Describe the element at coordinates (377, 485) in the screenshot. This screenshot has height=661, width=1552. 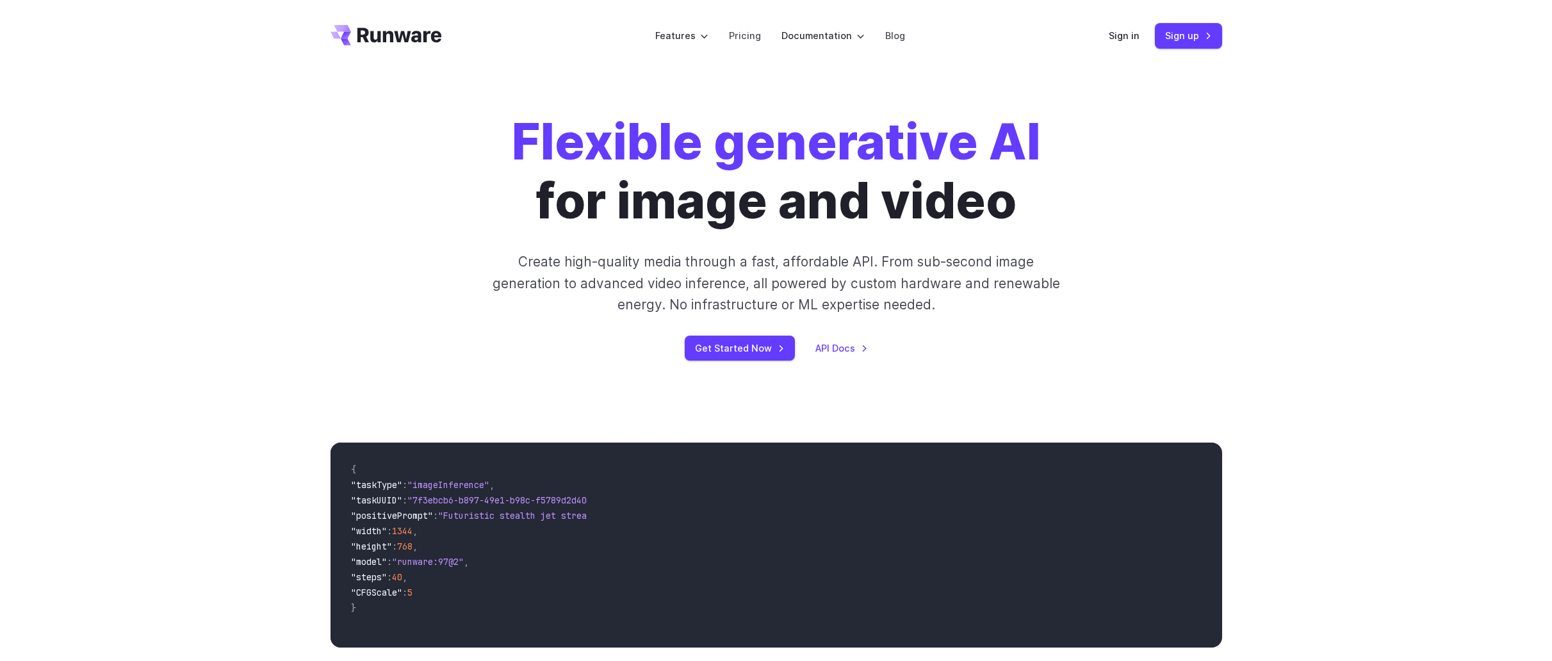
I see `span: "taskType"` at that location.